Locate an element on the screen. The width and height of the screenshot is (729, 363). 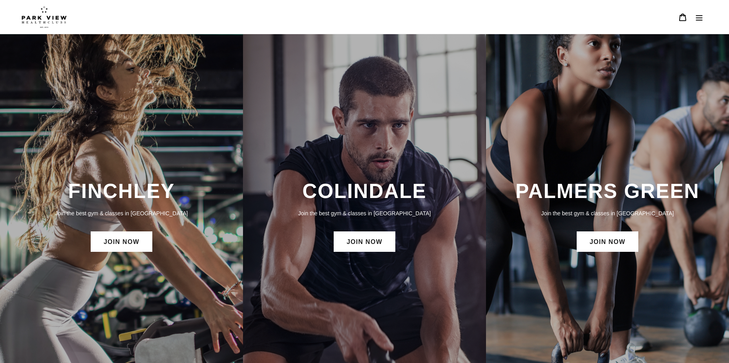
a: JOIN NOW: Finchley Membership is located at coordinates (121, 241).